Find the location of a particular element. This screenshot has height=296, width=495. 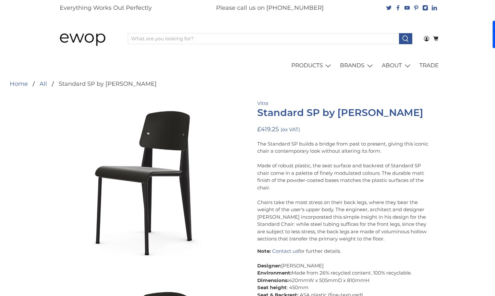

p: Everything Works Out Perfectly is located at coordinates (106, 8).